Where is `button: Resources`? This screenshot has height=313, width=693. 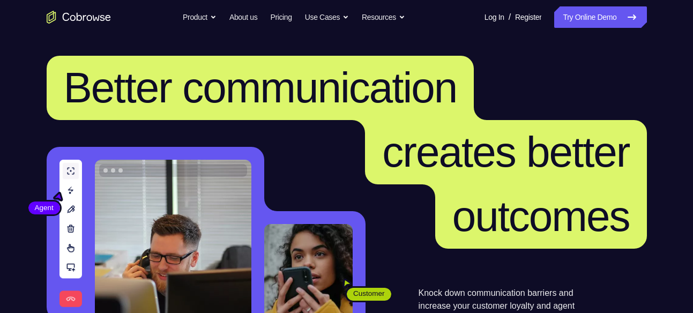
button: Resources is located at coordinates (383, 17).